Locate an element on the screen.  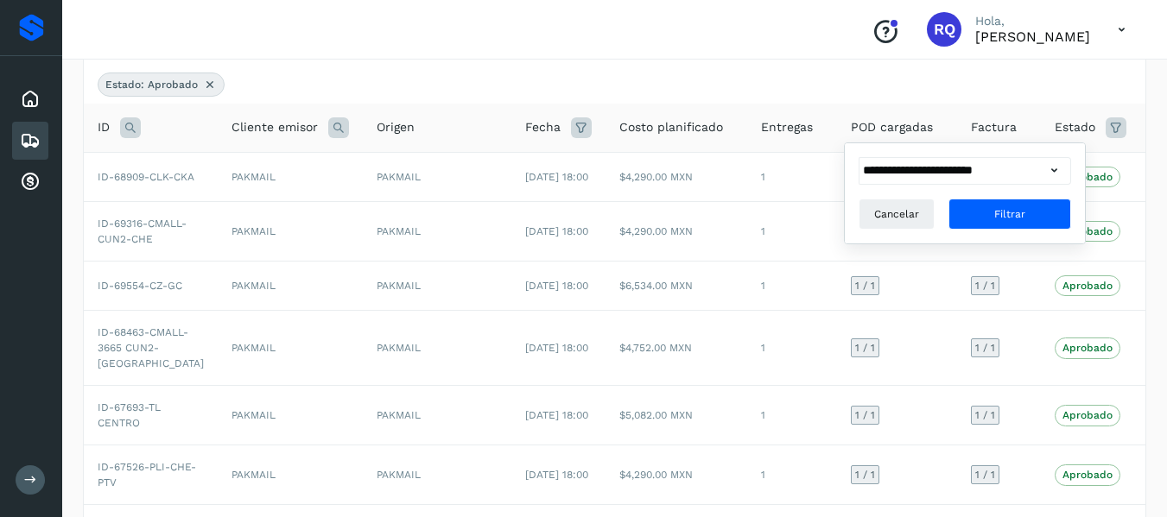
span: POD cargadas is located at coordinates (891, 127).